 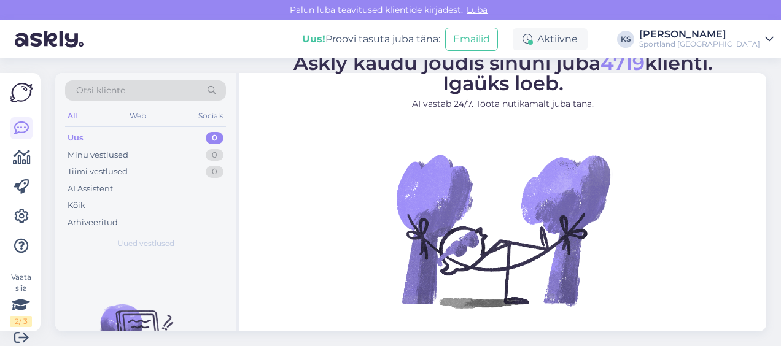 What do you see at coordinates (22, 93) in the screenshot?
I see `img: Askly Logo` at bounding box center [22, 93].